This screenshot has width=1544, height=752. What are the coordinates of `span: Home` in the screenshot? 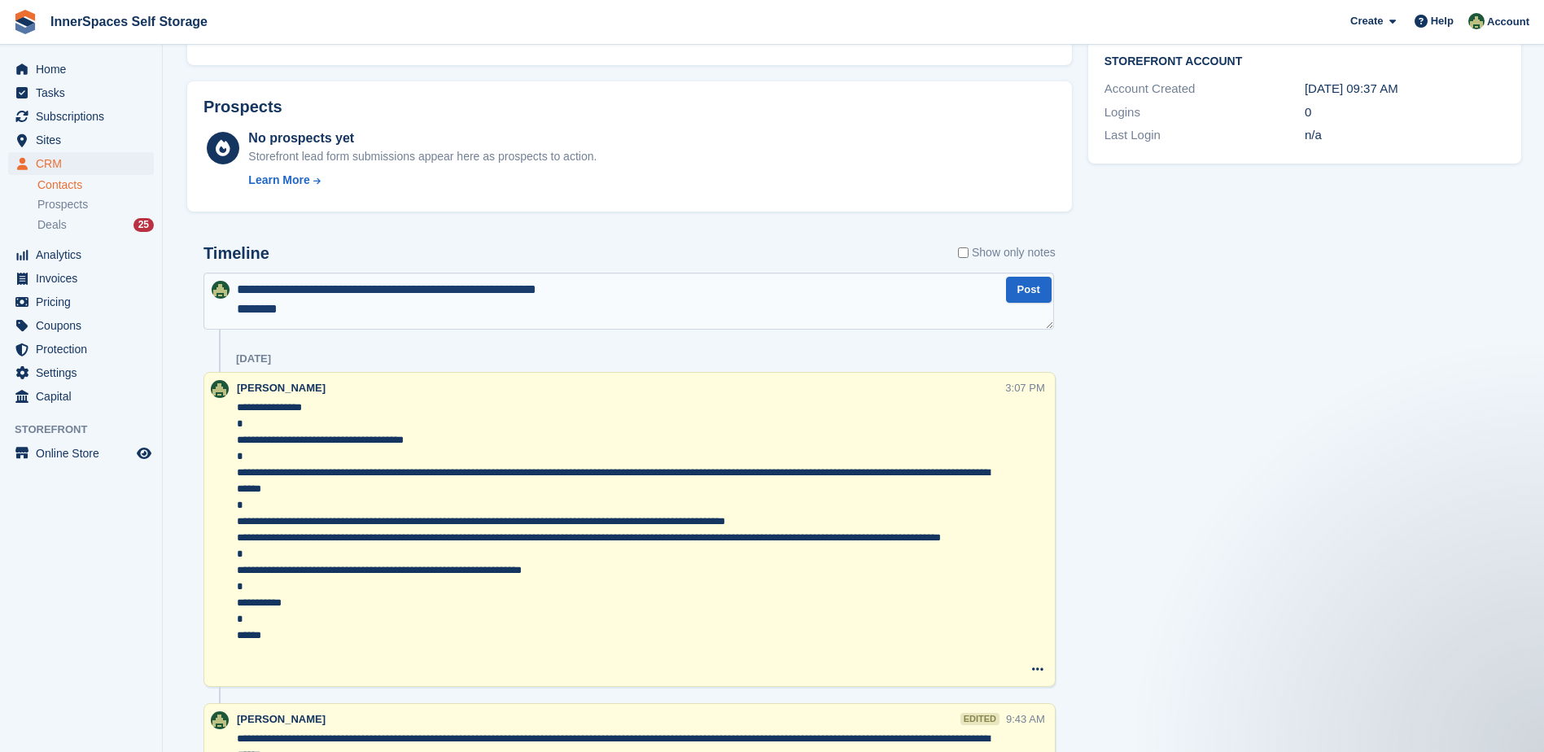 It's located at (85, 69).